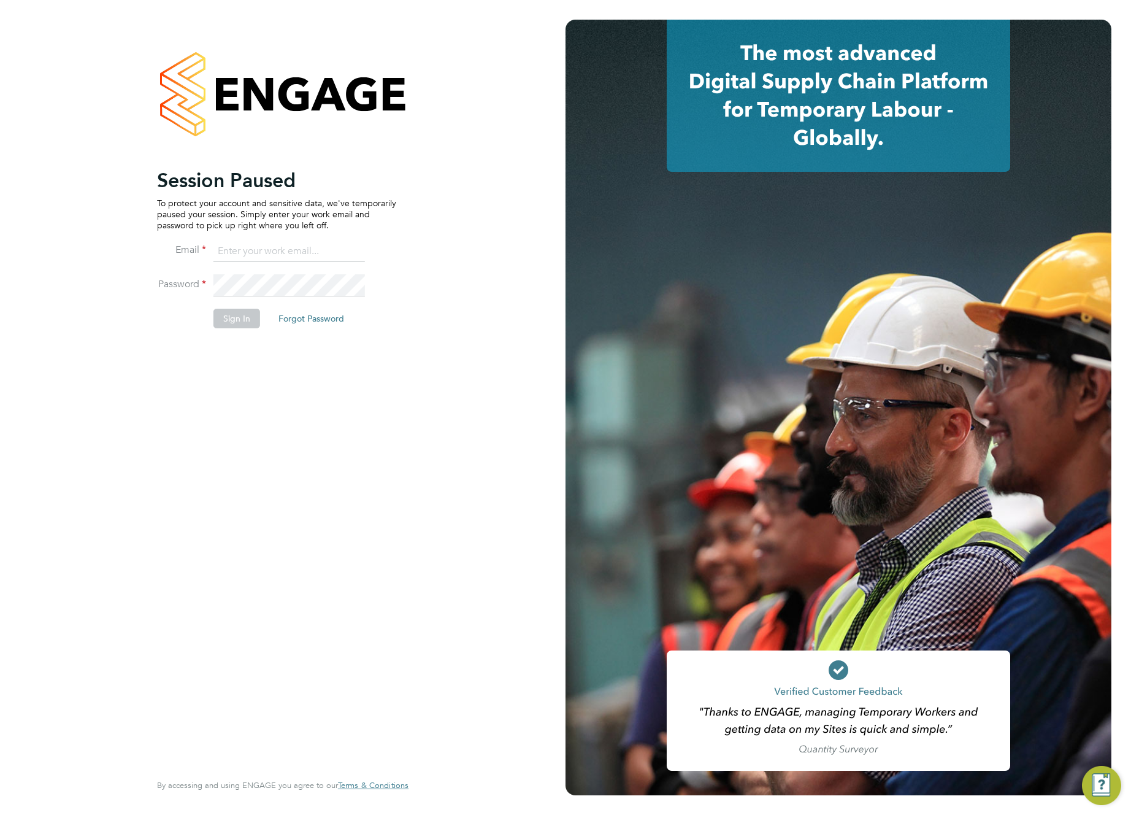 This screenshot has width=1131, height=815. What do you see at coordinates (1102, 785) in the screenshot?
I see `button: Engage Resource Center` at bounding box center [1102, 785].